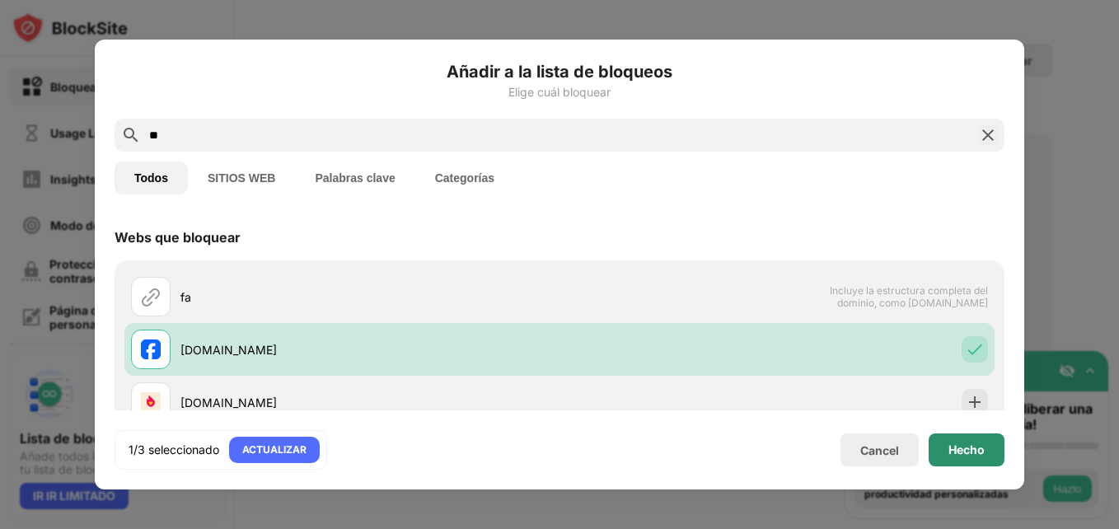 Image resolution: width=1119 pixels, height=529 pixels. Describe the element at coordinates (465, 178) in the screenshot. I see `button: Categorías` at that location.